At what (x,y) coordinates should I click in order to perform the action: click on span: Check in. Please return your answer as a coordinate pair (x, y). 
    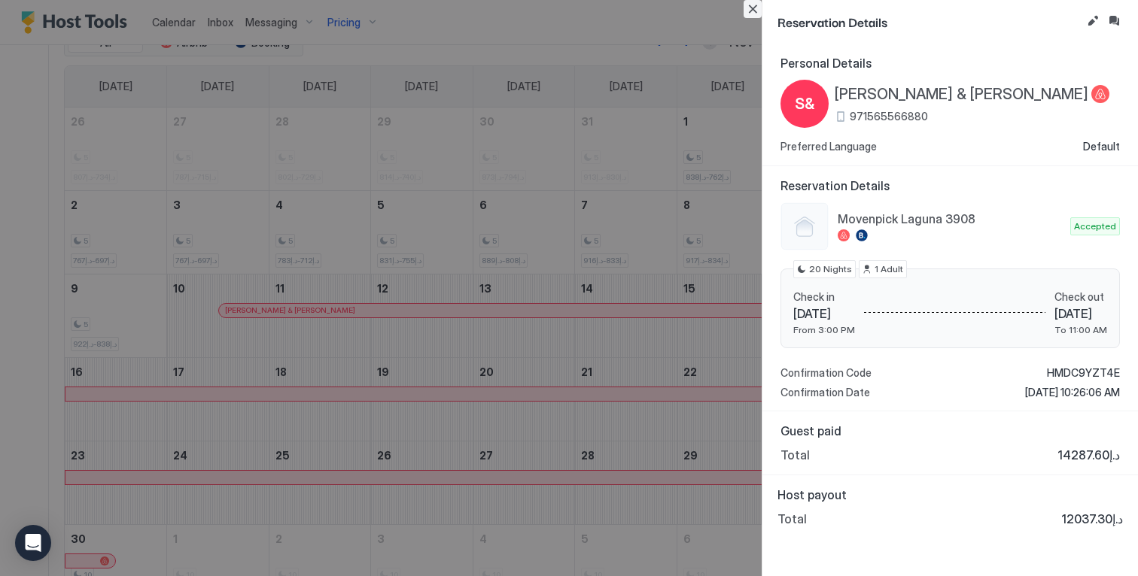
    Looking at the image, I should click on (824, 297).